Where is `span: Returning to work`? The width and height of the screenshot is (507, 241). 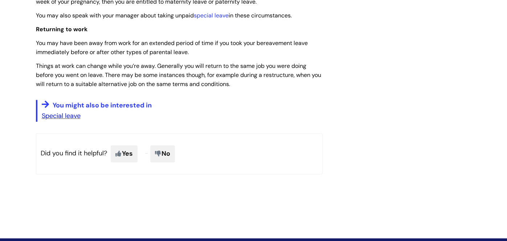 span: Returning to work is located at coordinates (62, 29).